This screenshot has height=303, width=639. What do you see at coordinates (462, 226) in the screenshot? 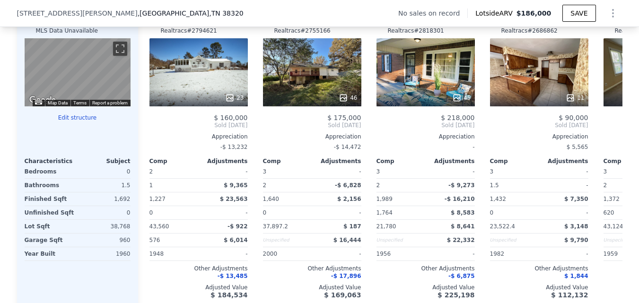
I see `span: $ 8,641` at bounding box center [462, 226].